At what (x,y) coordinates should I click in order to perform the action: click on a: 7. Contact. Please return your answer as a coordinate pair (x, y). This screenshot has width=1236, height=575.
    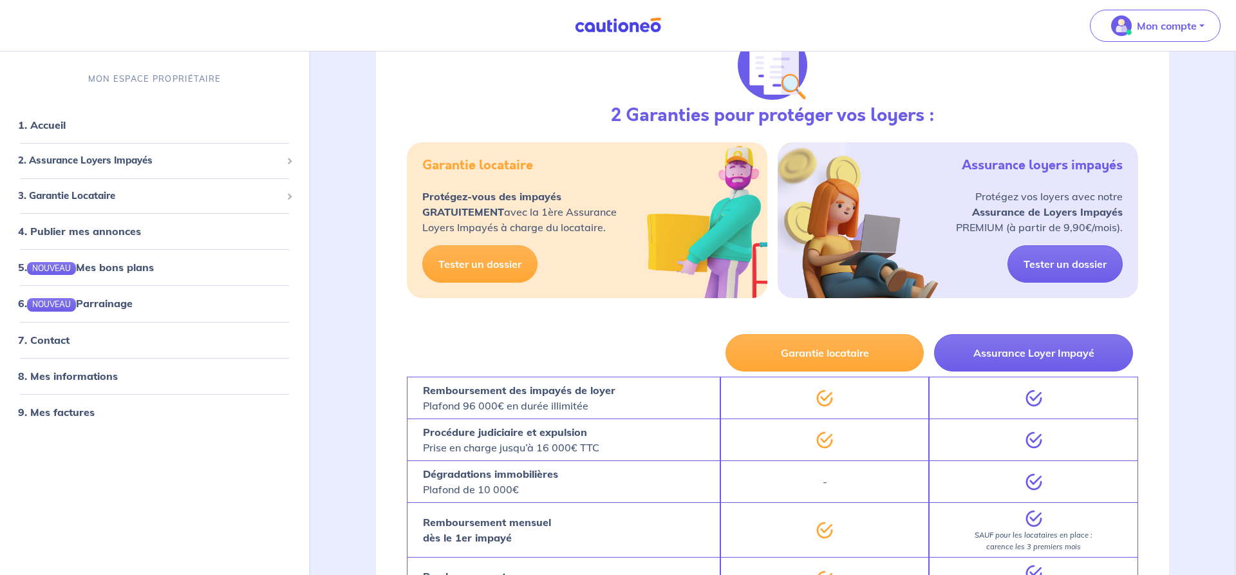
    Looking at the image, I should click on (44, 340).